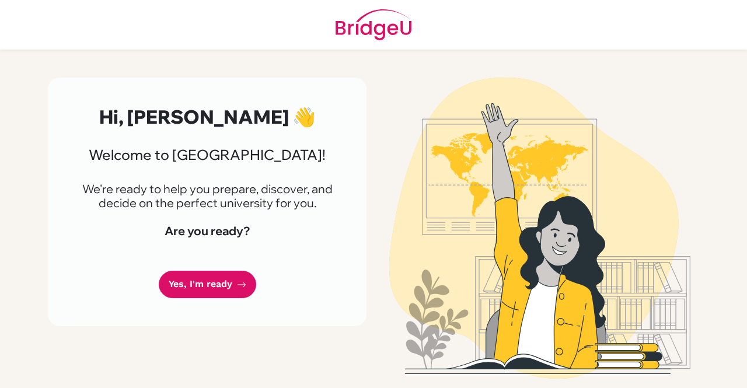  What do you see at coordinates (207, 196) in the screenshot?
I see `p: We're ready to help you prepare, discover, and decide on the perfect university for you.` at bounding box center [207, 196].